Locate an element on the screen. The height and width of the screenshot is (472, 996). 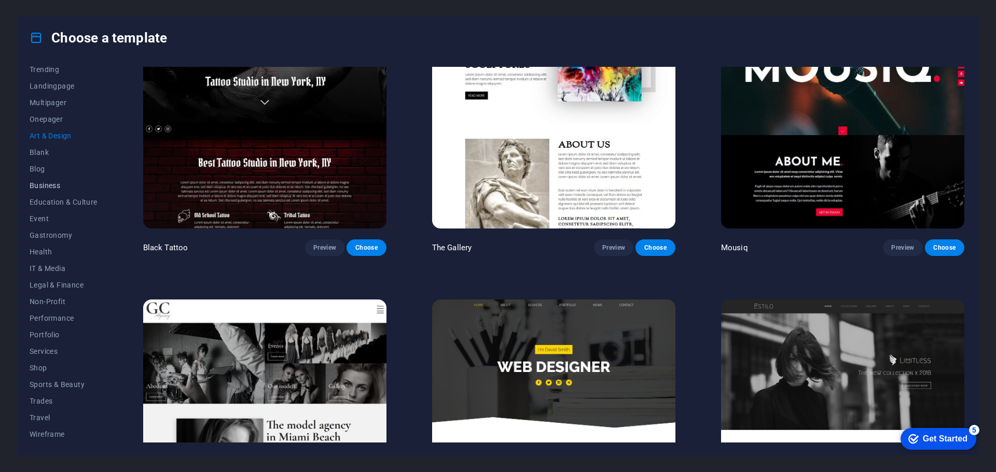
span: Sports & Beauty is located at coordinates (63, 385).